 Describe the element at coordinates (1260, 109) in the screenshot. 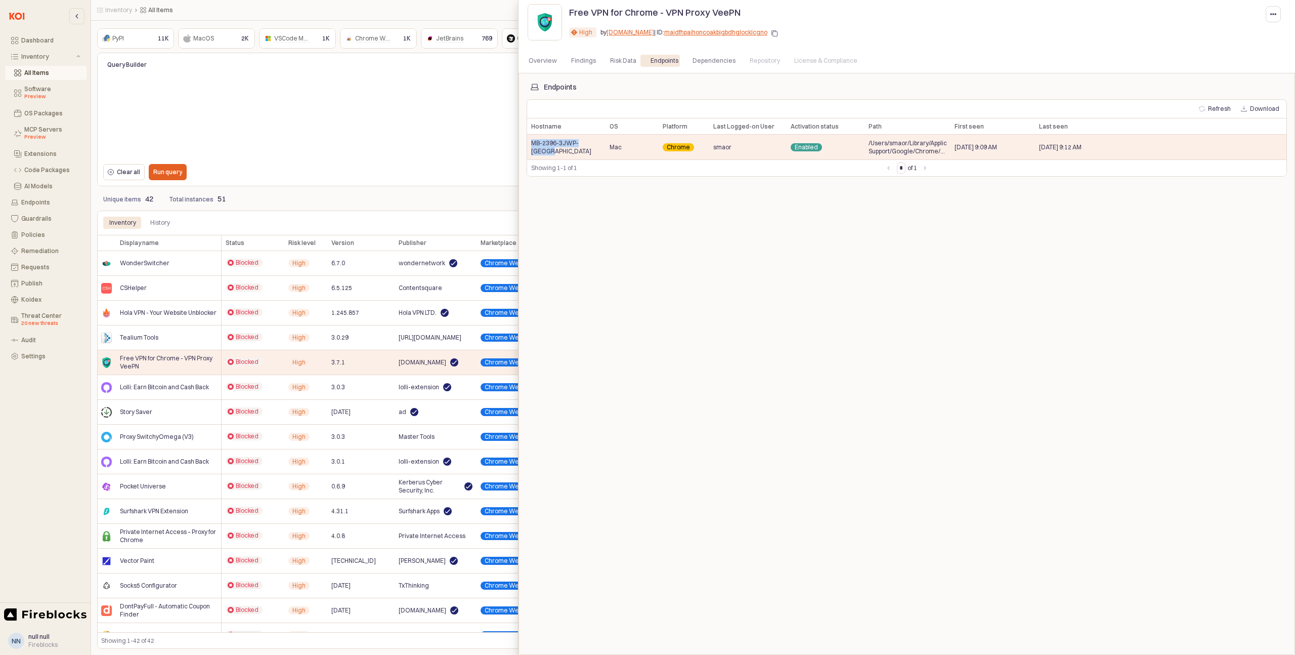

I see `button: Download` at that location.